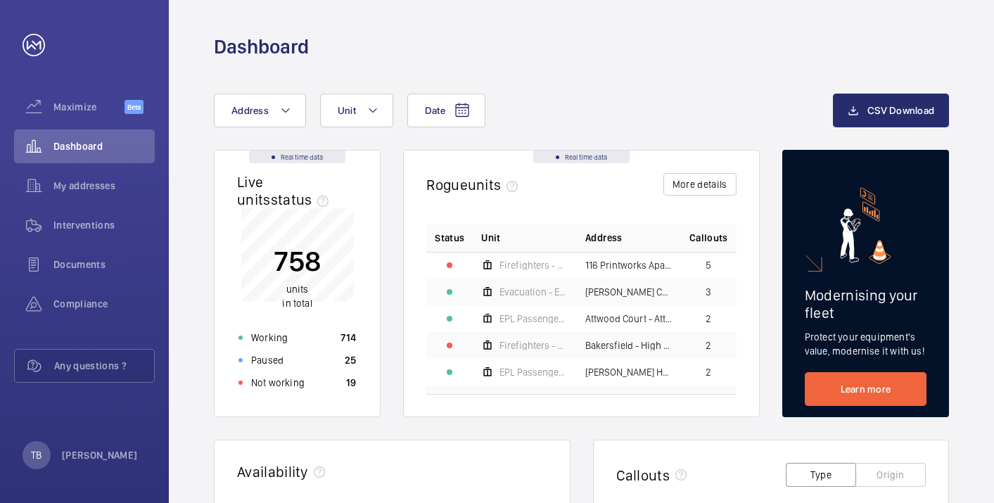 The width and height of the screenshot is (994, 503). Describe the element at coordinates (534, 319) in the screenshot. I see `span: EPL Passenger Lift 1` at that location.